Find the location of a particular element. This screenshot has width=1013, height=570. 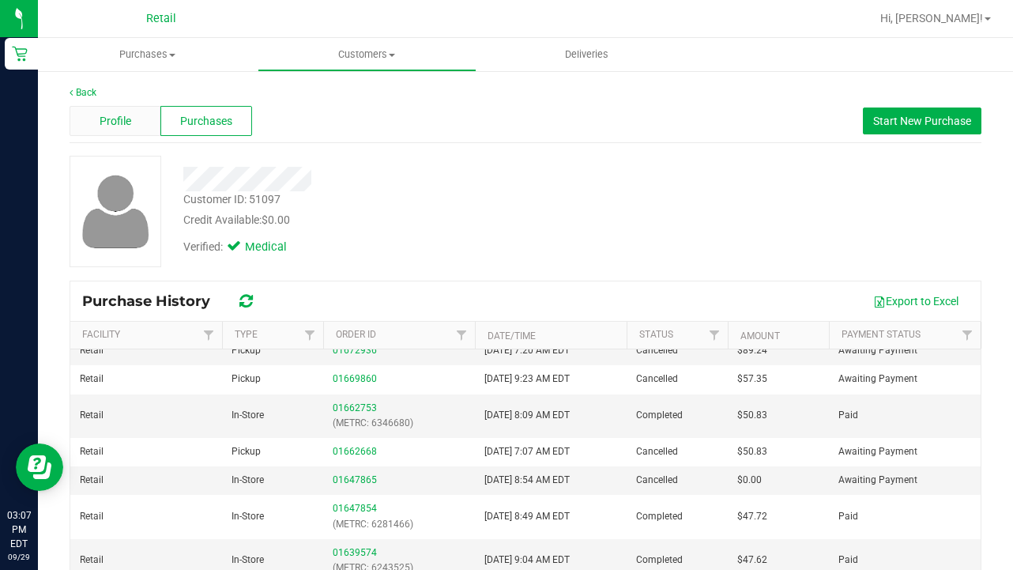

span: Medical is located at coordinates (277, 247).